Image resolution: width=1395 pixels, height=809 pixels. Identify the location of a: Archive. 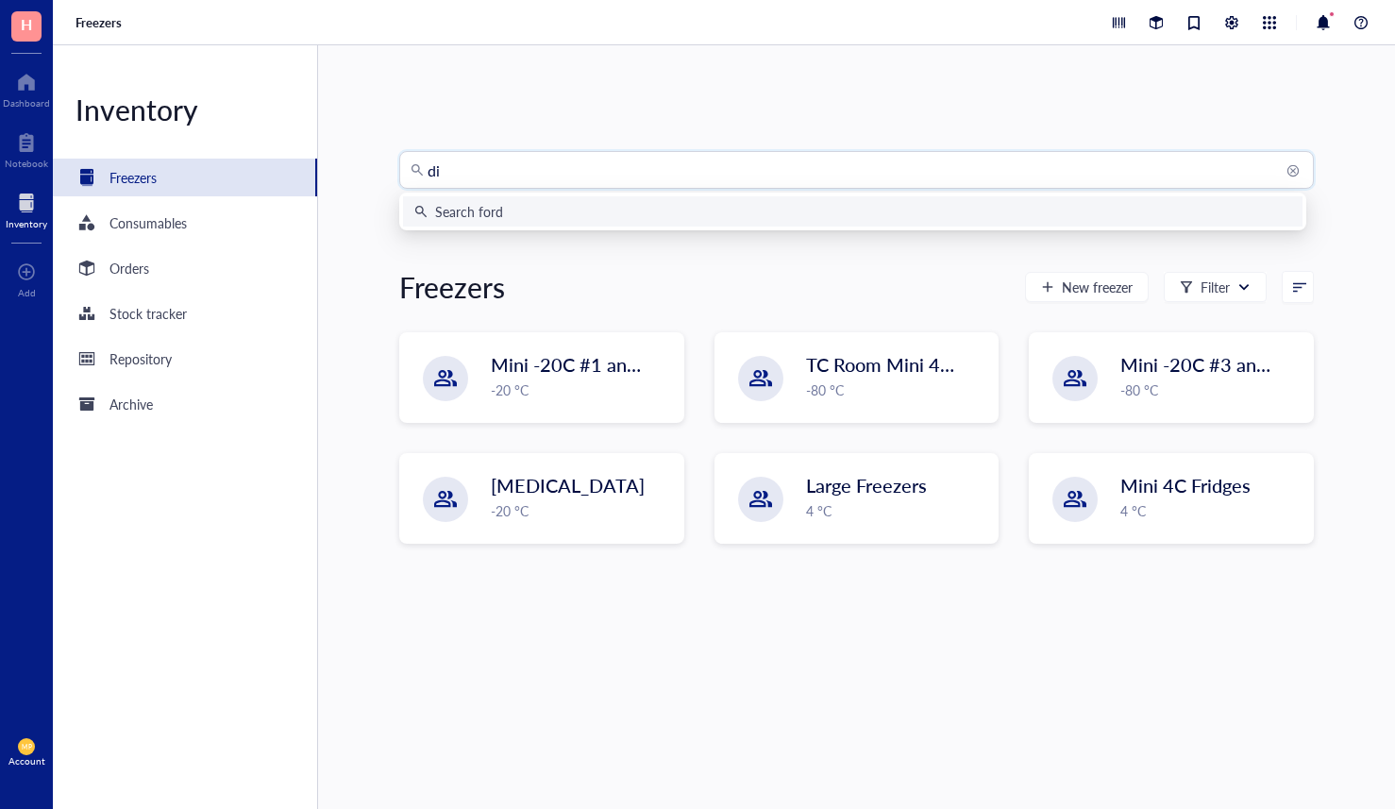
(185, 404).